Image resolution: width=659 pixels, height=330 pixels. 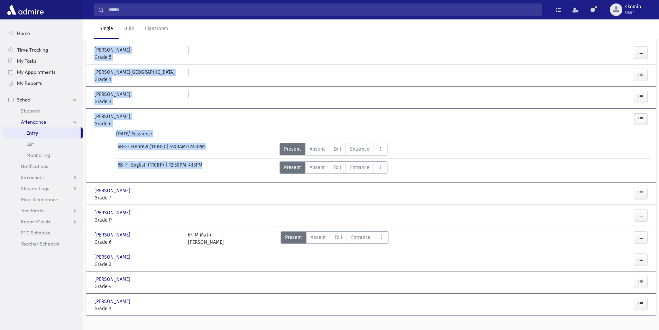 What do you see at coordinates (633, 12) in the screenshot?
I see `span: User` at bounding box center [633, 12].